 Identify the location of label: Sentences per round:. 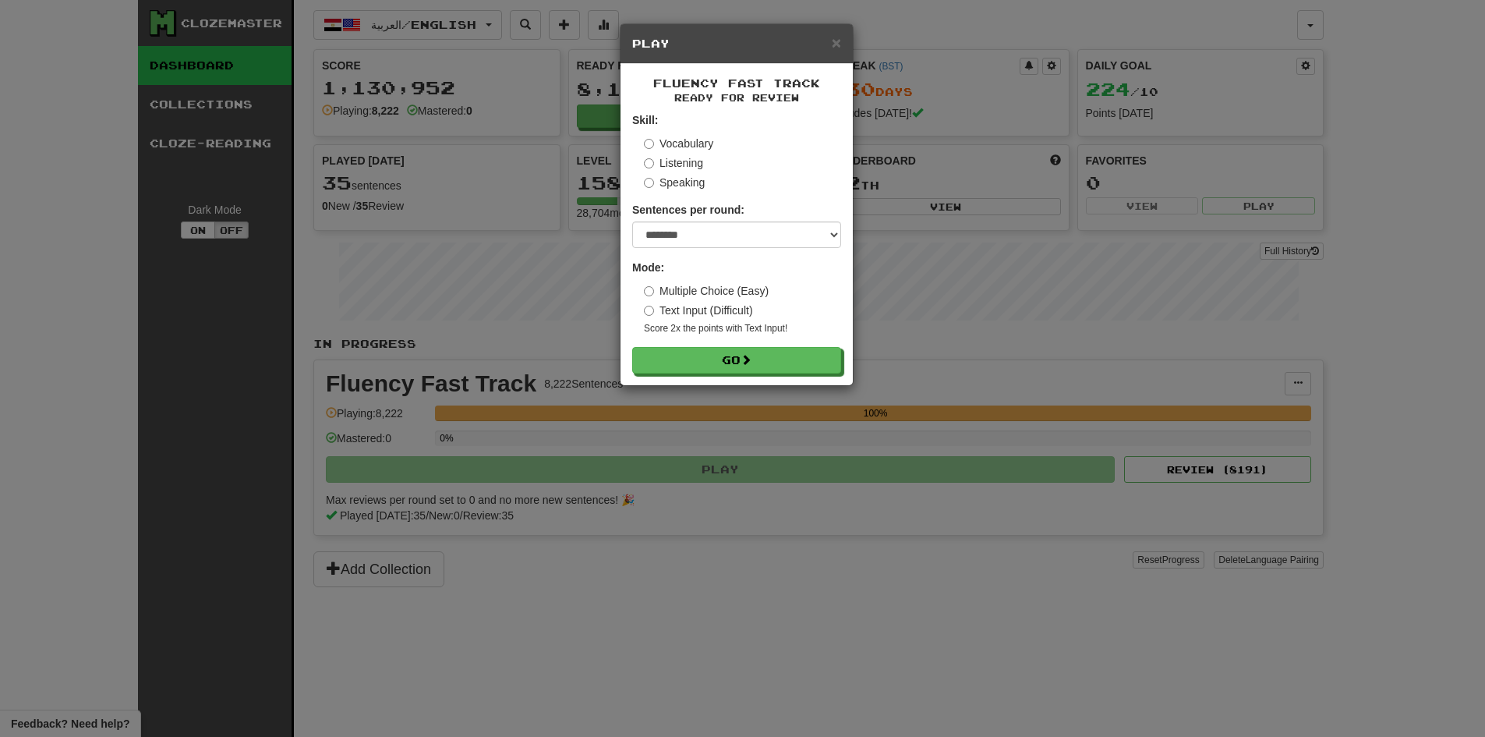
(688, 210).